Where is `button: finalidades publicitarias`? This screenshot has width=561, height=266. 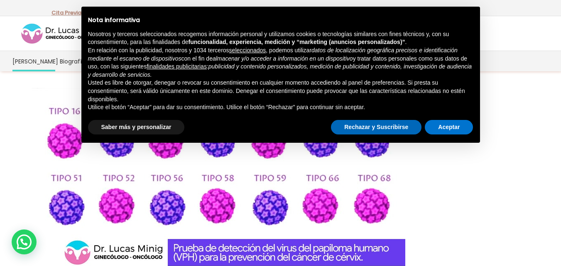
button: finalidades publicitarias is located at coordinates (176, 67).